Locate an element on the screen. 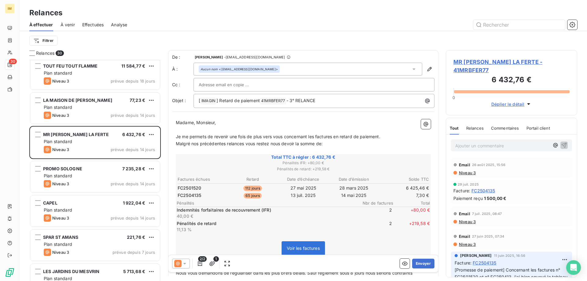  span: Tout is located at coordinates (454, 128).